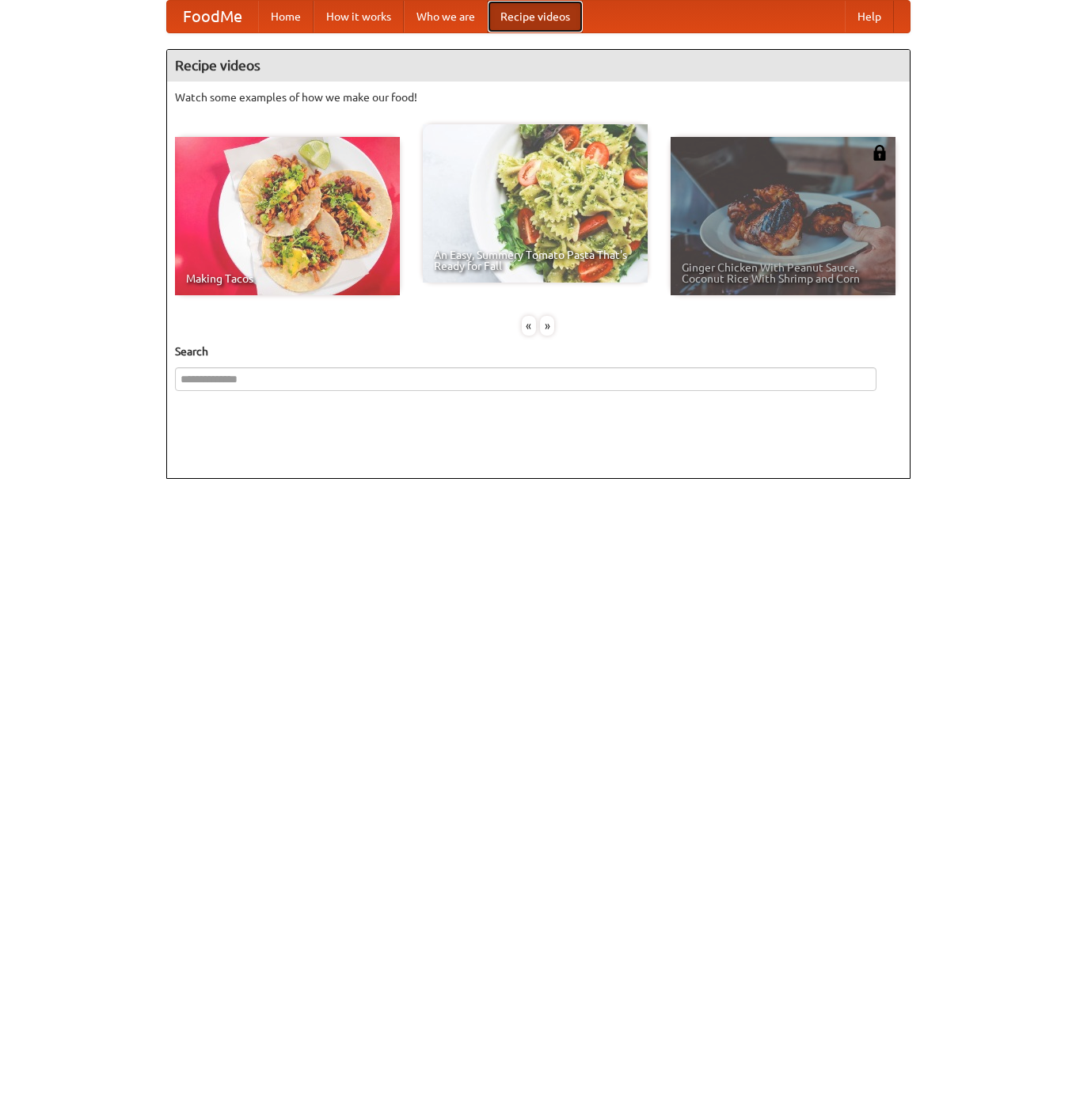  I want to click on span: An Easy, Summery Tomato Pasta That's Ready for Fall, so click(535, 261).